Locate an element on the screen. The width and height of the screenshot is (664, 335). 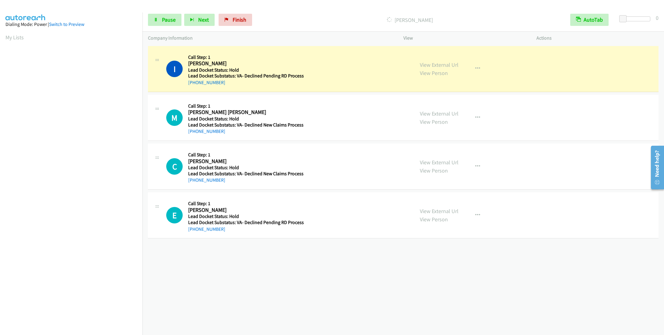
span: Next is located at coordinates (203, 19).